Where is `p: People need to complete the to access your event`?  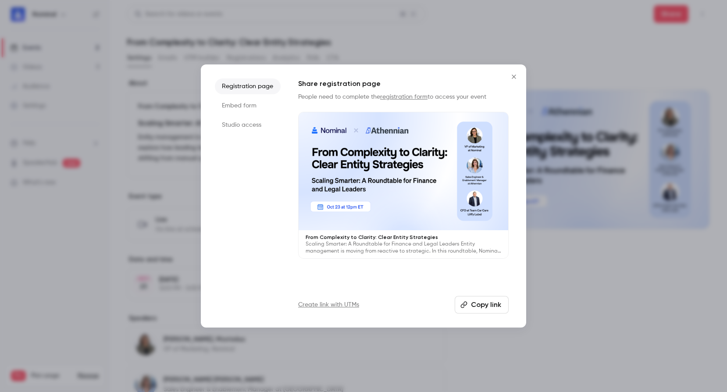 p: People need to complete the to access your event is located at coordinates (403, 97).